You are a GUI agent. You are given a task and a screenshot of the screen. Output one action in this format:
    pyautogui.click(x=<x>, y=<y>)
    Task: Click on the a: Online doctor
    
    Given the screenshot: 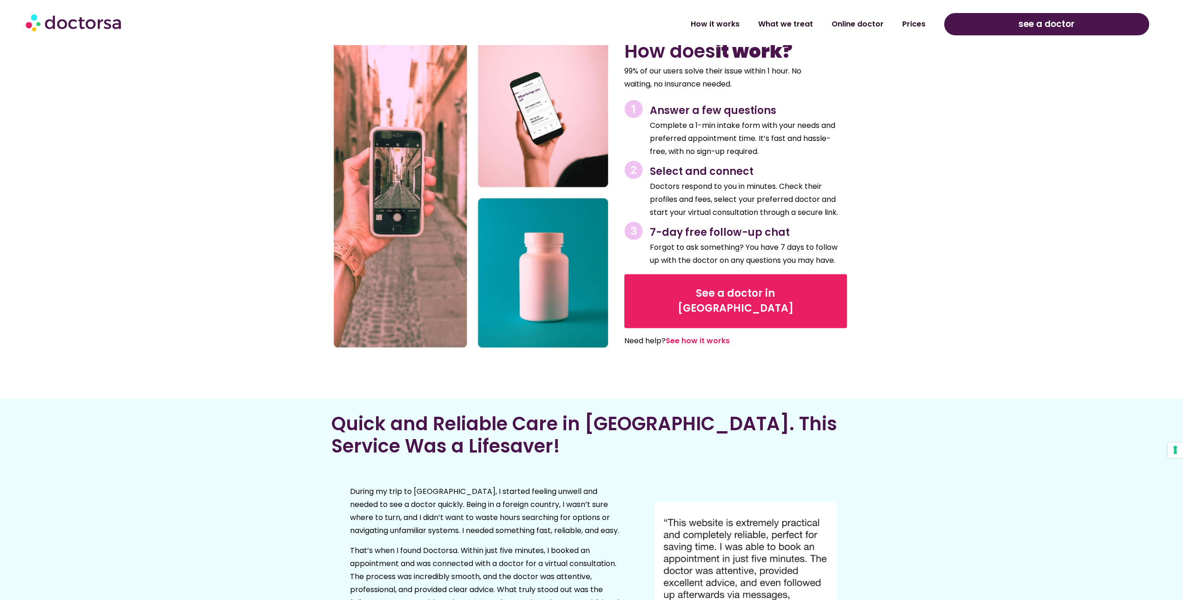 What is the action you would take?
    pyautogui.click(x=857, y=24)
    